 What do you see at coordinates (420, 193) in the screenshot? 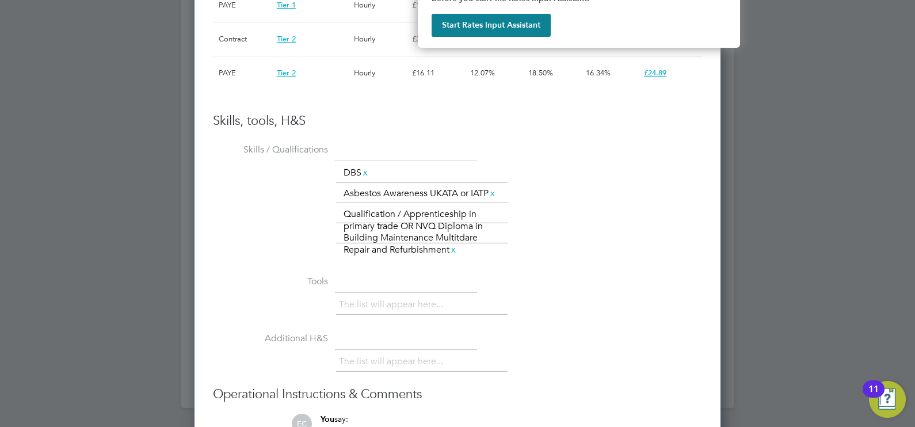
I see `li: Asbestos Awareness UKATA or IATP` at bounding box center [420, 193].